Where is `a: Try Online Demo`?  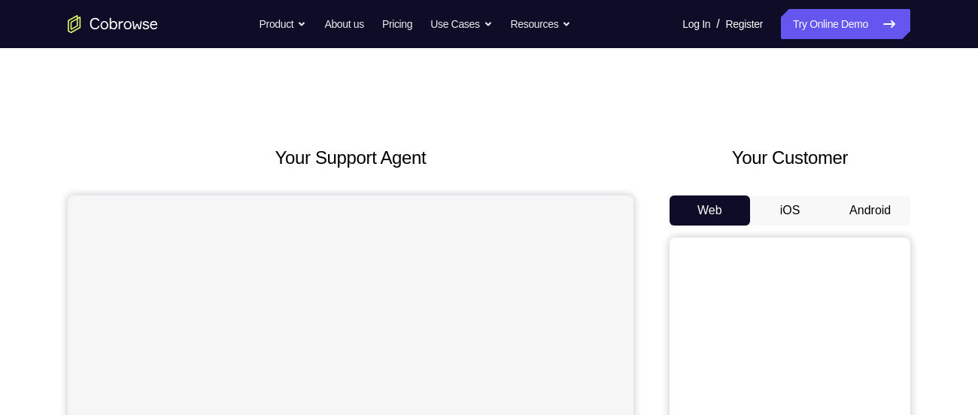
a: Try Online Demo is located at coordinates (846, 24).